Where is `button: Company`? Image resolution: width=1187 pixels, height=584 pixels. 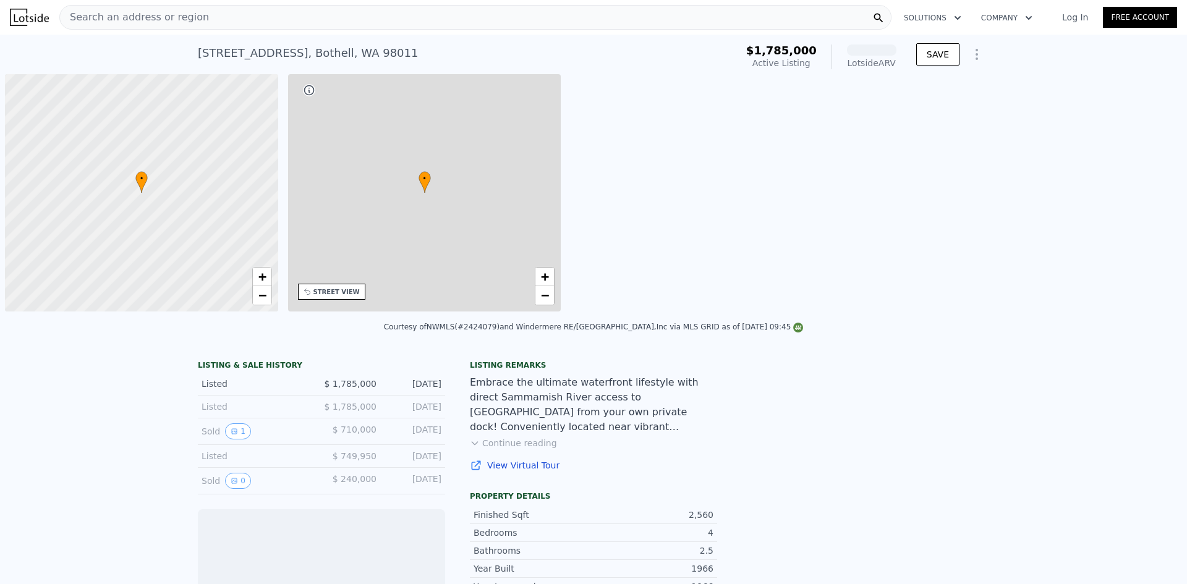 button: Company is located at coordinates (1007, 18).